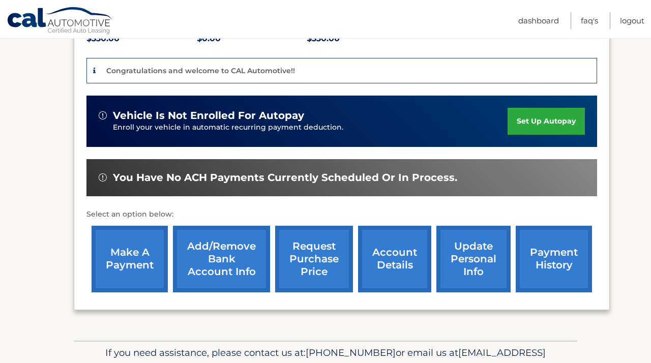  Describe the element at coordinates (589, 20) in the screenshot. I see `a: FAQ's` at that location.